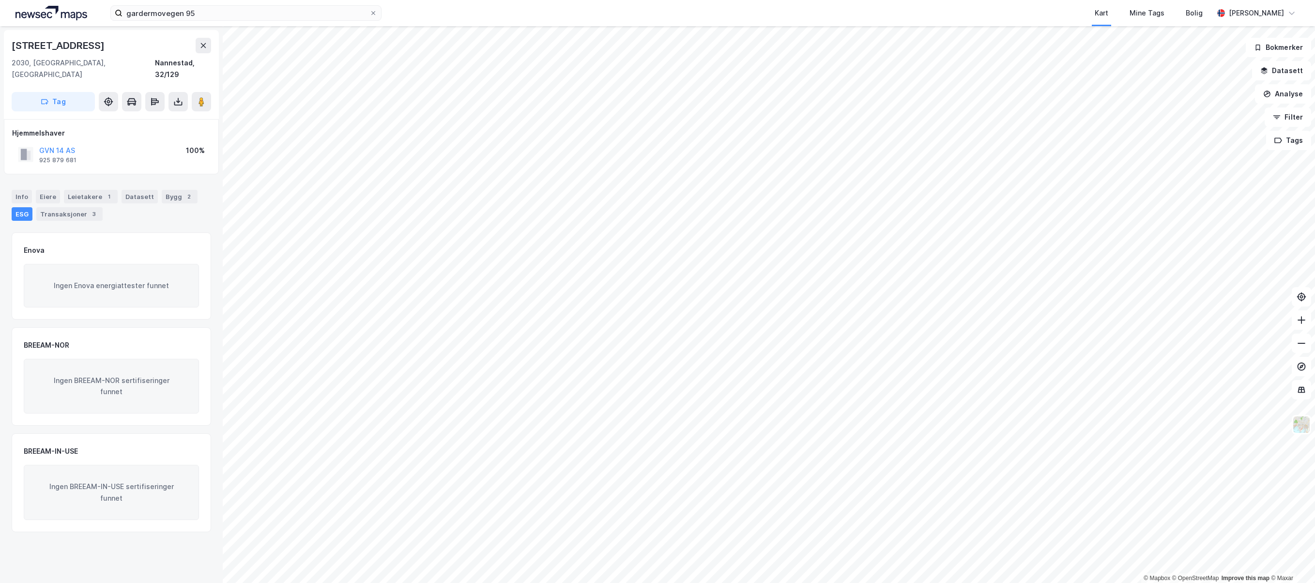 This screenshot has height=583, width=1315. Describe the element at coordinates (51, 13) in the screenshot. I see `img: logo.a4113a55bc3d86da70a041830d287a7e.svg` at that location.